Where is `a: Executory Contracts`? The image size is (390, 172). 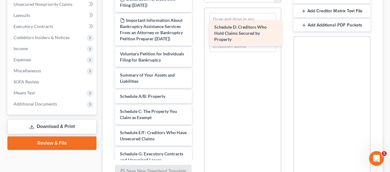
a: Executory Contracts is located at coordinates (52, 27).